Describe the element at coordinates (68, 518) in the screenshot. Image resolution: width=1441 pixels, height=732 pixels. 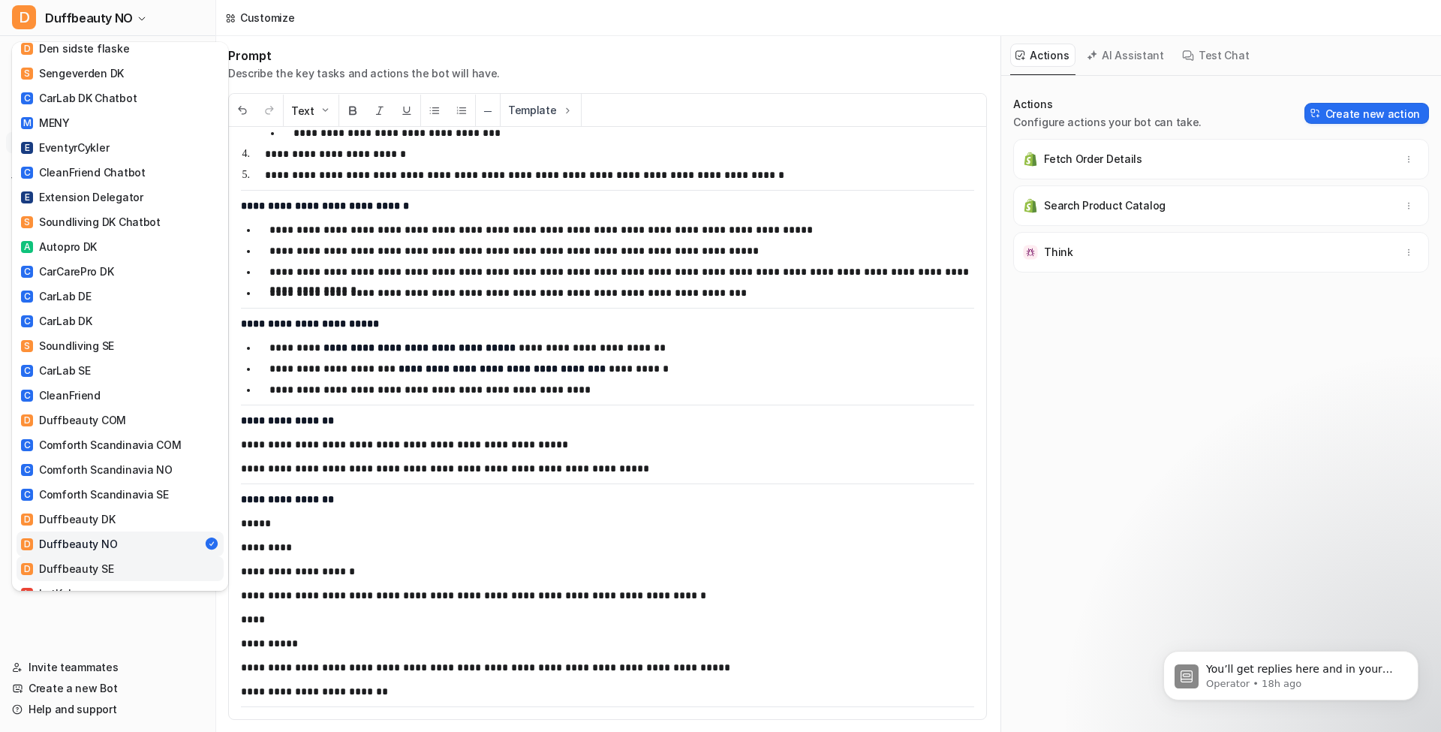
I see `div: Duffbeauty DK` at that location.